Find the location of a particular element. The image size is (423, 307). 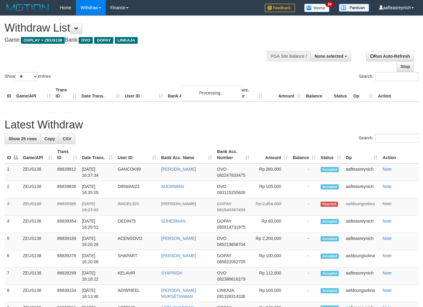

a: SYAPRIDA is located at coordinates (172, 273).